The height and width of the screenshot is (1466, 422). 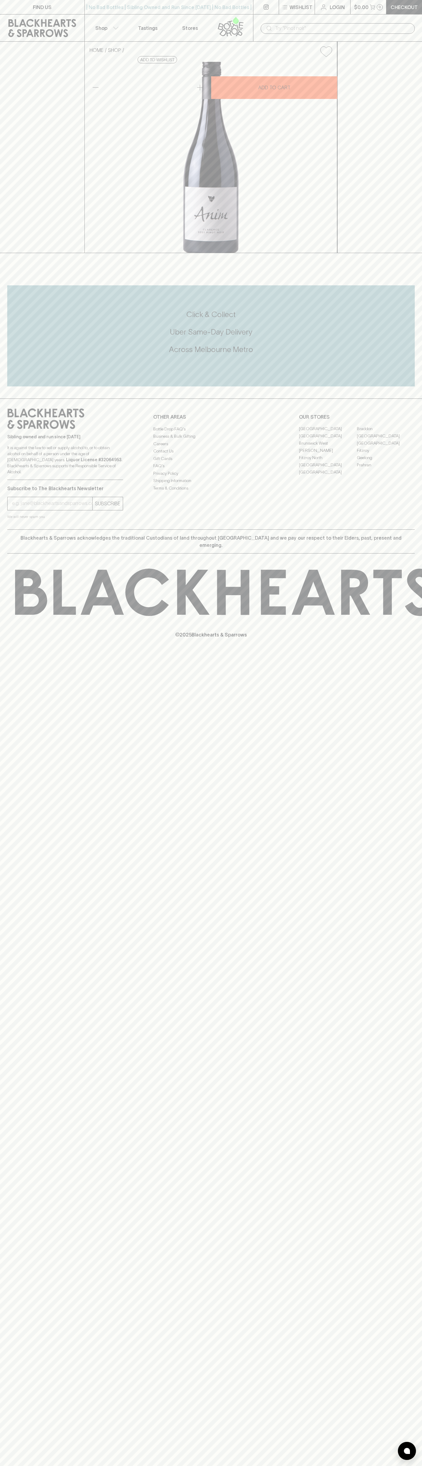 What do you see at coordinates (94, 460) in the screenshot?
I see `strong: Liquor License #32064953` at bounding box center [94, 460].